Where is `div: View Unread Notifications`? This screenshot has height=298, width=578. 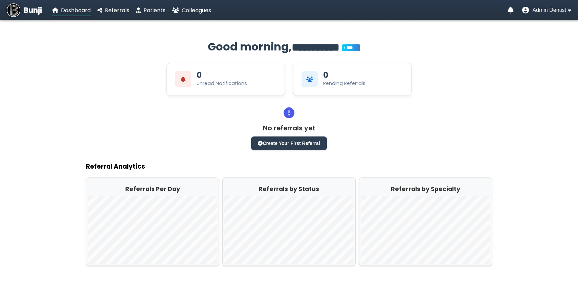 div: View Unread Notifications is located at coordinates (226, 79).